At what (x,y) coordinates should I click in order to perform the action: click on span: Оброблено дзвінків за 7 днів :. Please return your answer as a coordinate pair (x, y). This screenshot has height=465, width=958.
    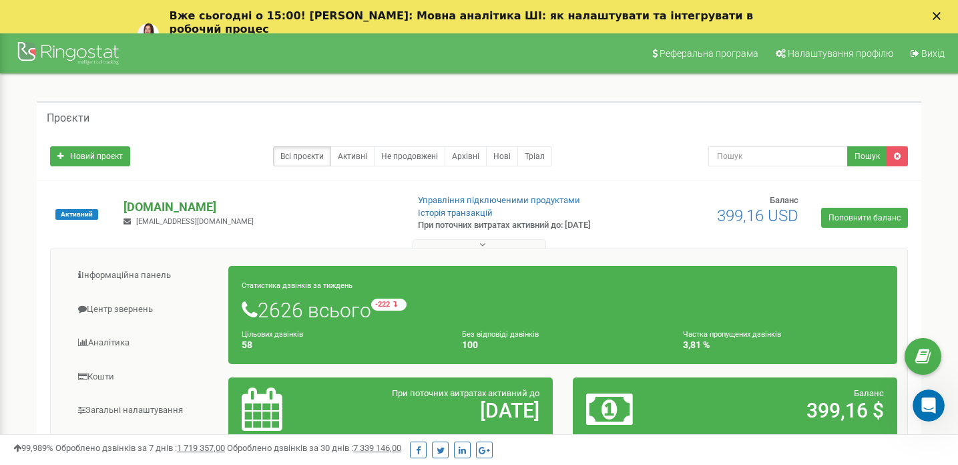
    Looking at the image, I should click on (140, 447).